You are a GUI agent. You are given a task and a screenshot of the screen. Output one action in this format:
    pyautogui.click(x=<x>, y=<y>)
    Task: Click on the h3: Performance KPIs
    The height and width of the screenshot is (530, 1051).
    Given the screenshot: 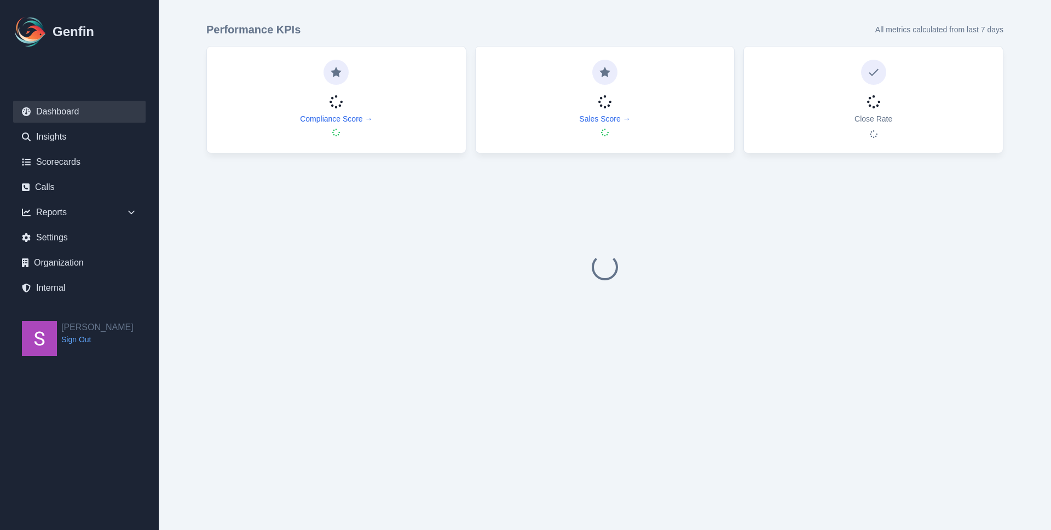 What is the action you would take?
    pyautogui.click(x=253, y=30)
    